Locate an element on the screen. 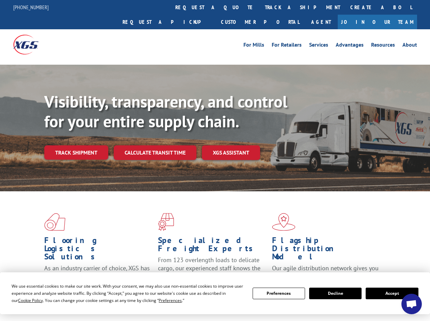  h1: Flooring Logistics Solutions is located at coordinates (98, 250).